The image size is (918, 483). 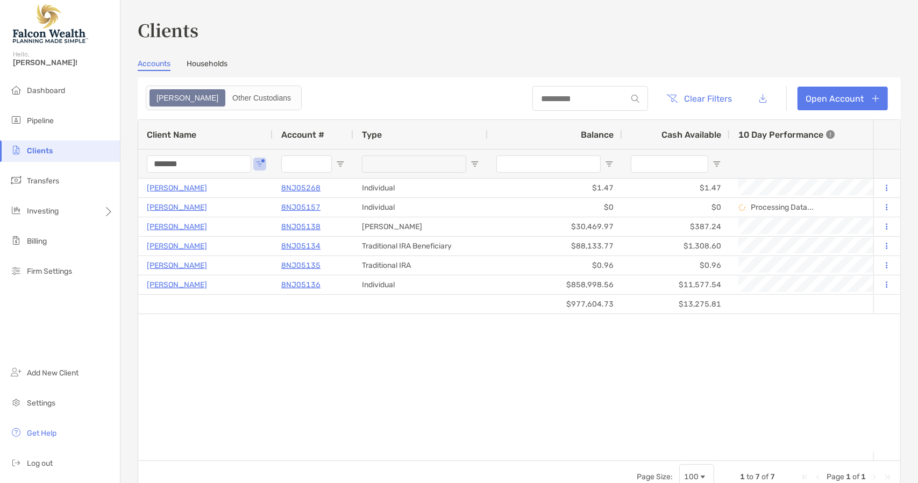 I want to click on button: Clear Filters, so click(x=699, y=98).